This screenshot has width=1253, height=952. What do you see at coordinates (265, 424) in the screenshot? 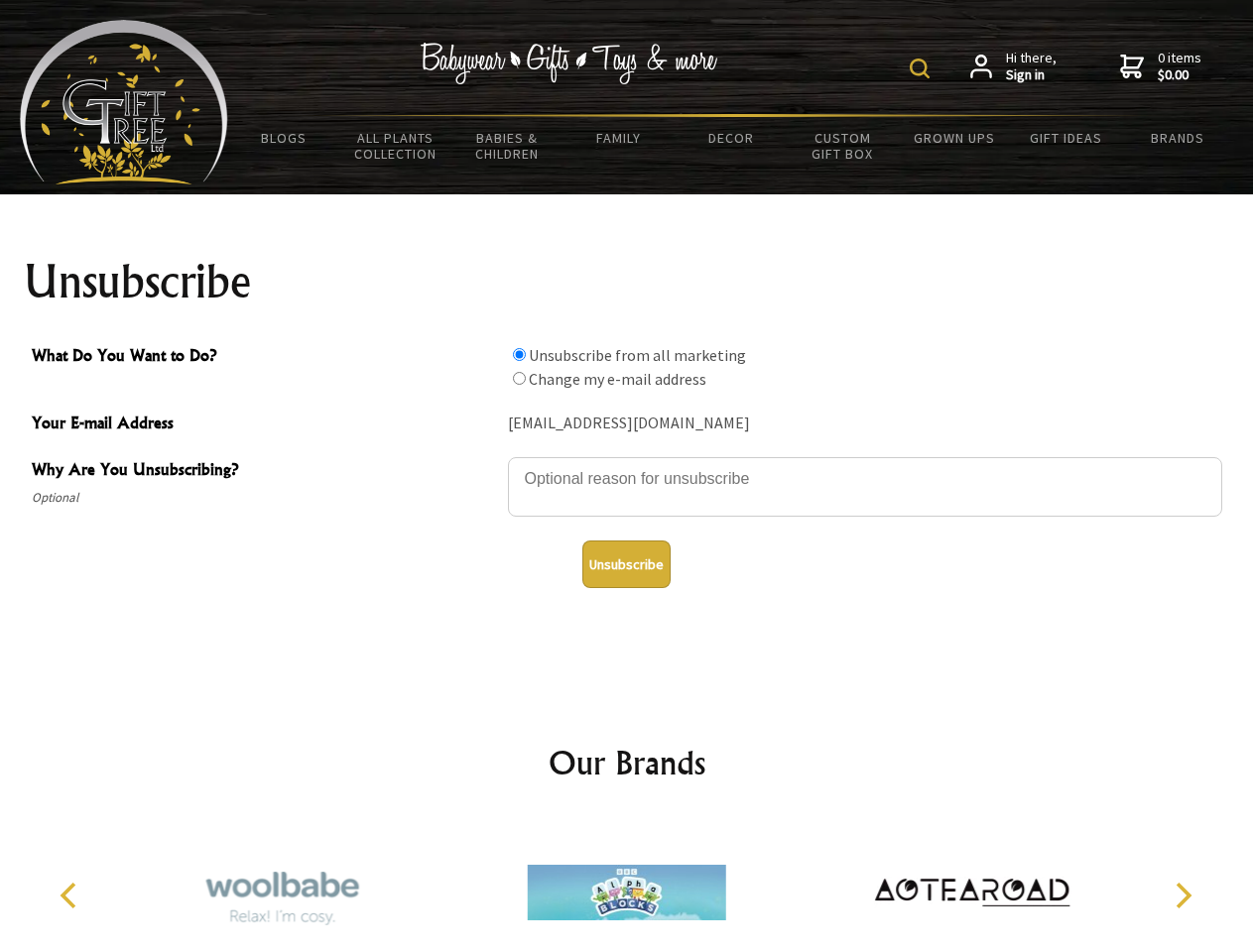
I see `span: Your E-mail Address` at bounding box center [265, 424].